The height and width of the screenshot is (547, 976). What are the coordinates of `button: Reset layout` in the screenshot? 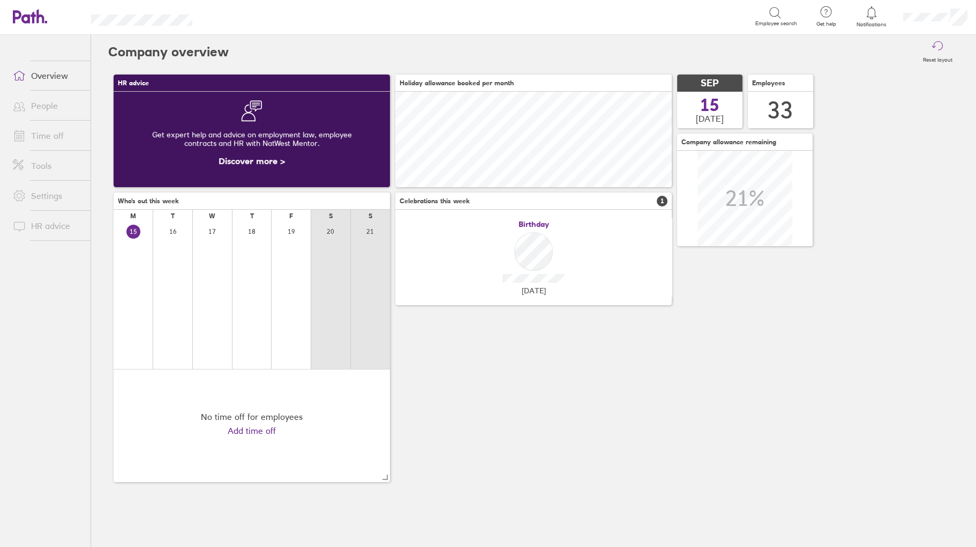 It's located at (938, 52).